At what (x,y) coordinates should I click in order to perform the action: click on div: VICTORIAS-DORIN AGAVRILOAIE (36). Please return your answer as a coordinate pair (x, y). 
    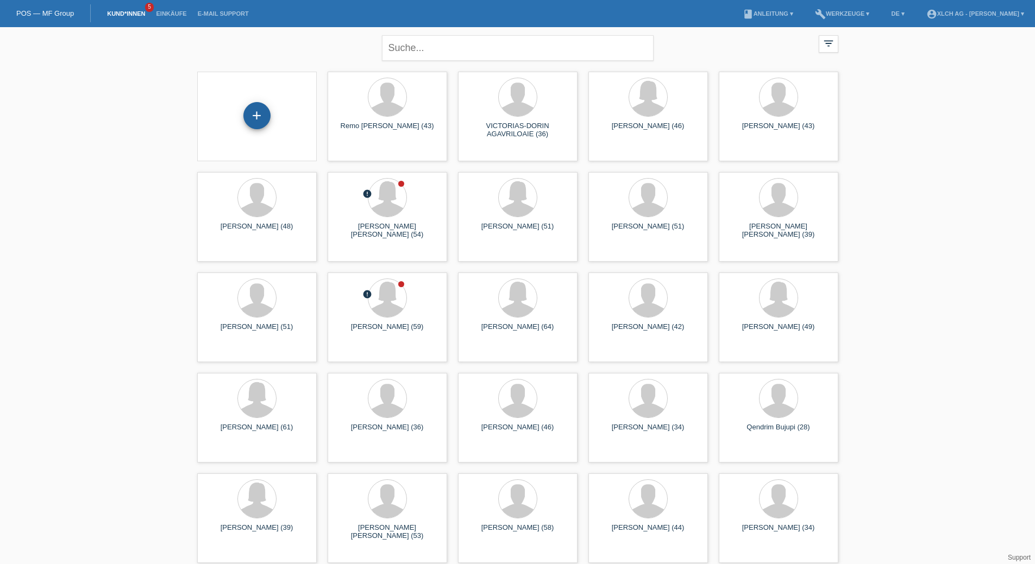
    Looking at the image, I should click on (518, 130).